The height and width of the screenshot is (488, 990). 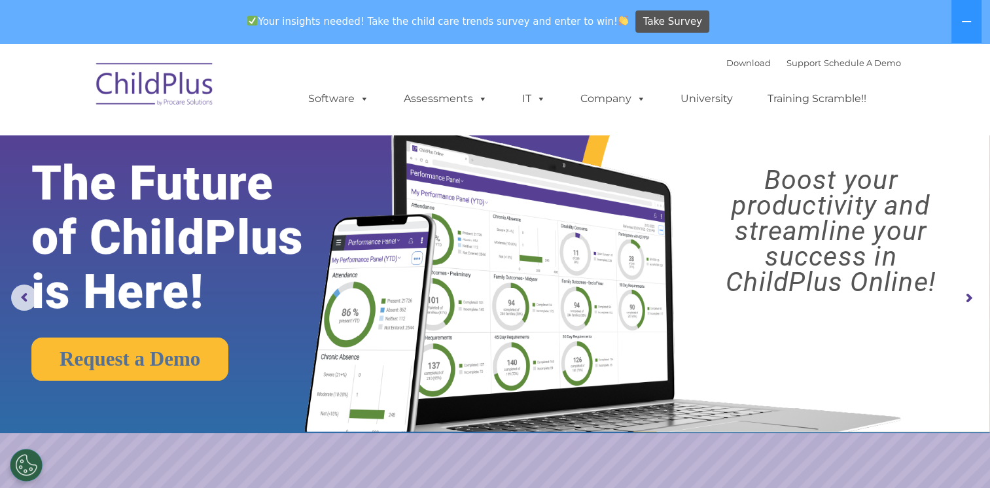 I want to click on a: IT, so click(x=534, y=99).